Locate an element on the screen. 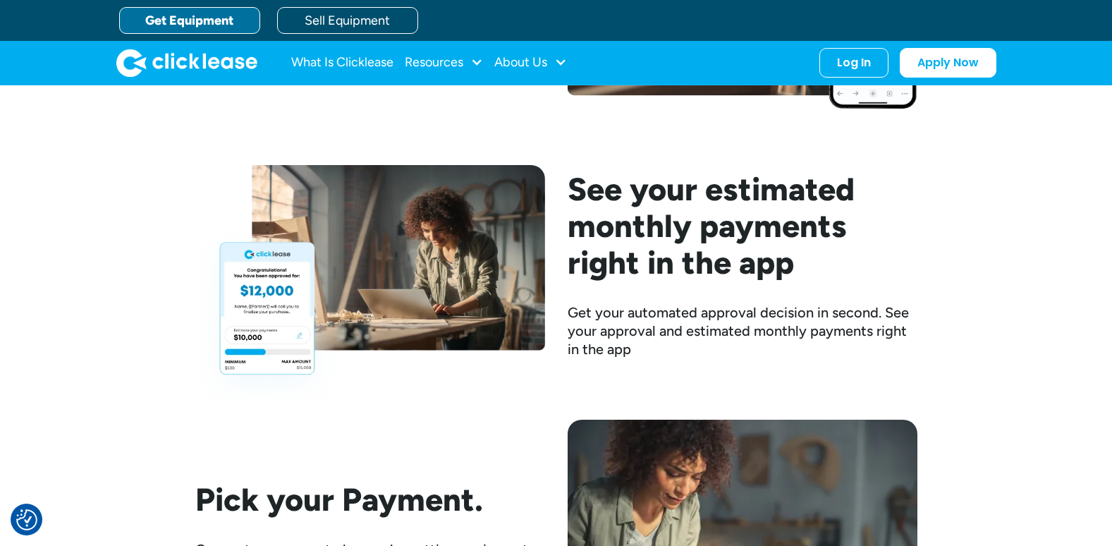  img: woodworker looking at her laptop is located at coordinates (370, 287).